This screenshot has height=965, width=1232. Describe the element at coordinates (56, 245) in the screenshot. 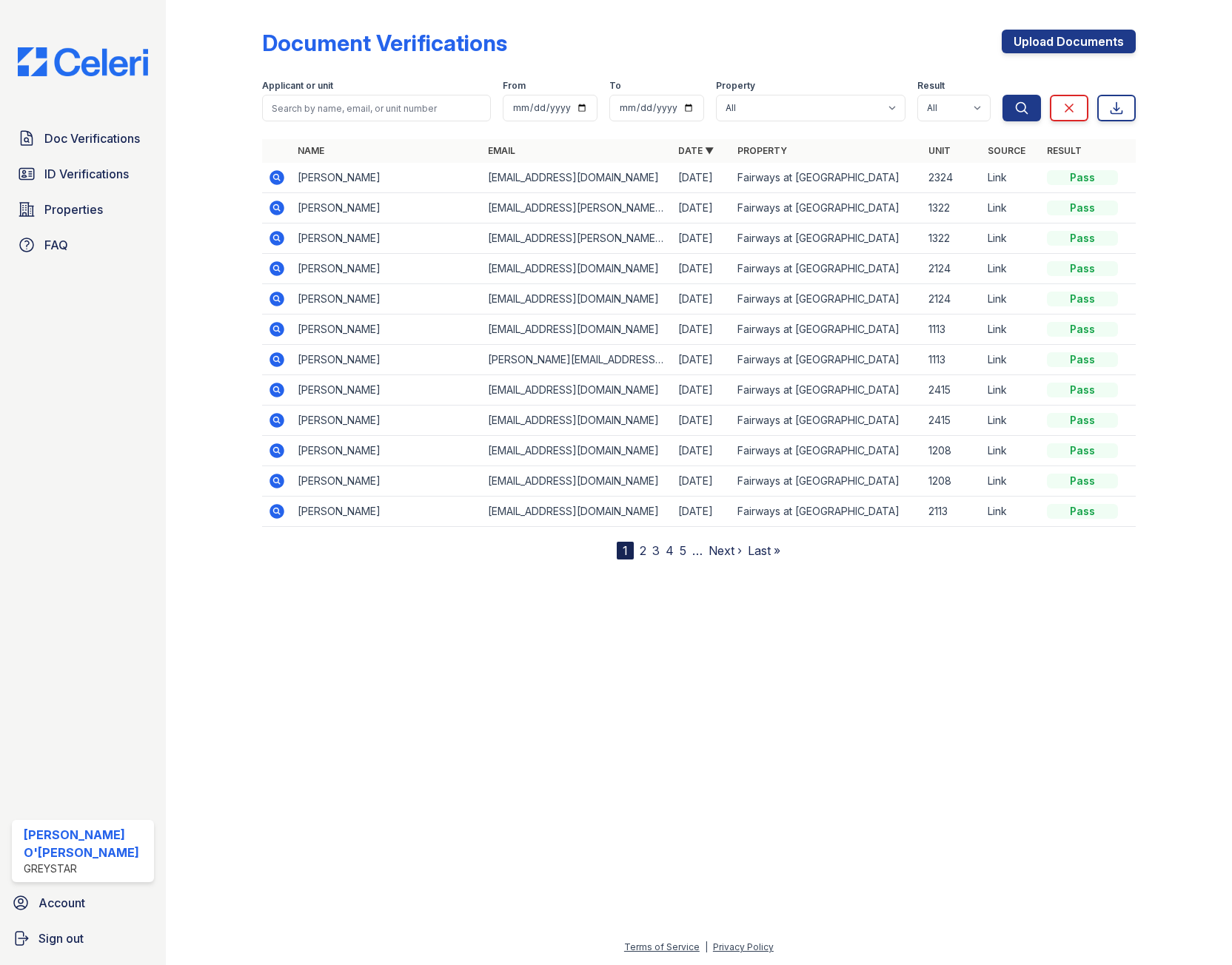

I see `span: FAQ` at that location.